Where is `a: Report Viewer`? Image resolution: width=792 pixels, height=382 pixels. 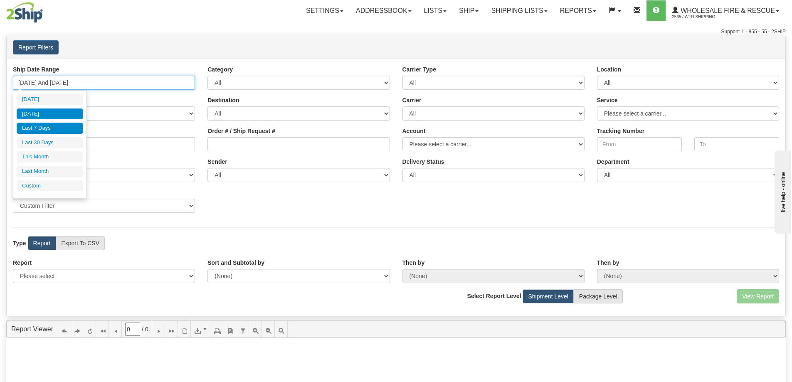
a: Report Viewer is located at coordinates (32, 329).